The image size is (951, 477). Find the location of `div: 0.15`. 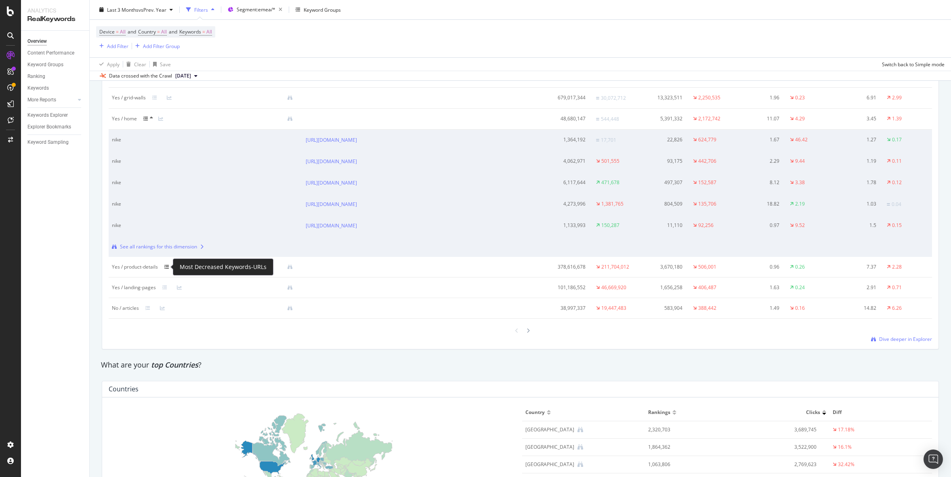

div: 0.15 is located at coordinates (897, 225).